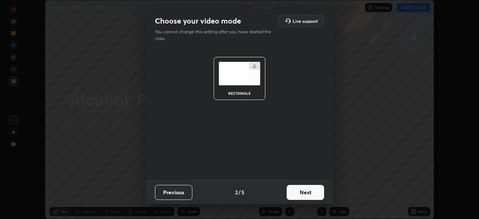 This screenshot has width=479, height=219. What do you see at coordinates (198, 21) in the screenshot?
I see `h2: Choose your video mode` at bounding box center [198, 21].